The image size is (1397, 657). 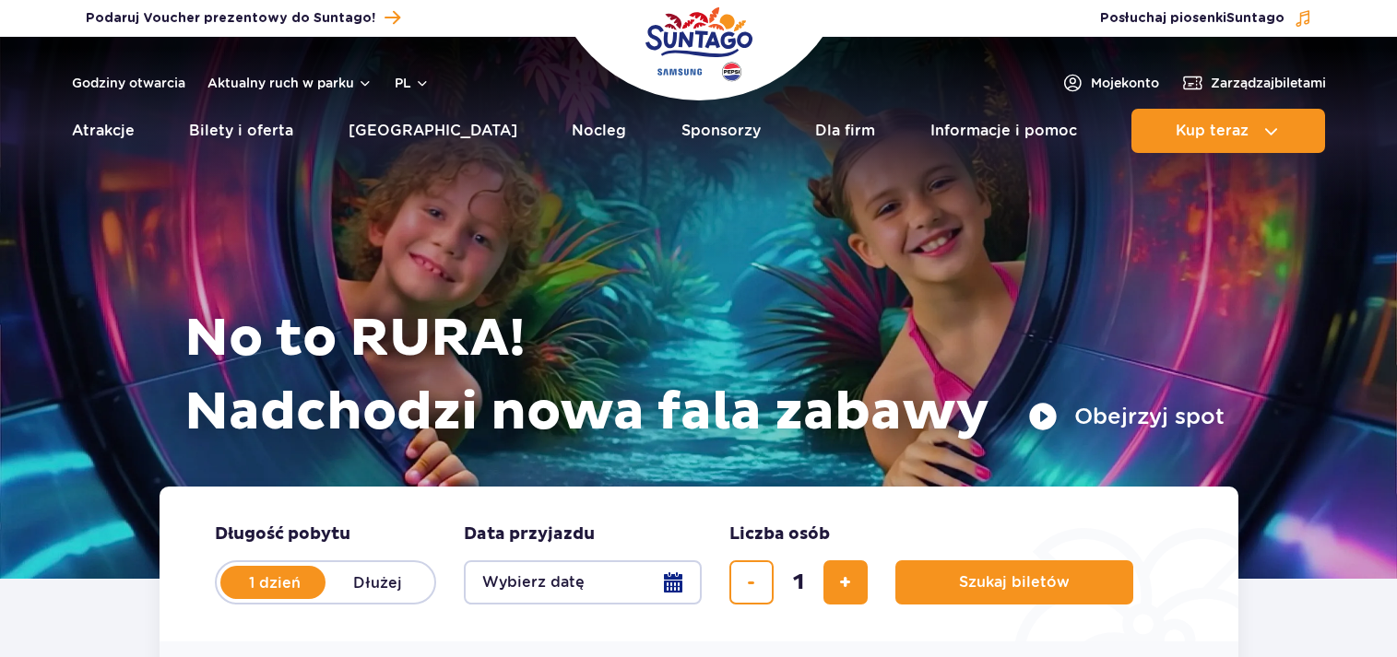 What do you see at coordinates (103, 131) in the screenshot?
I see `a: Atrakcje` at bounding box center [103, 131].